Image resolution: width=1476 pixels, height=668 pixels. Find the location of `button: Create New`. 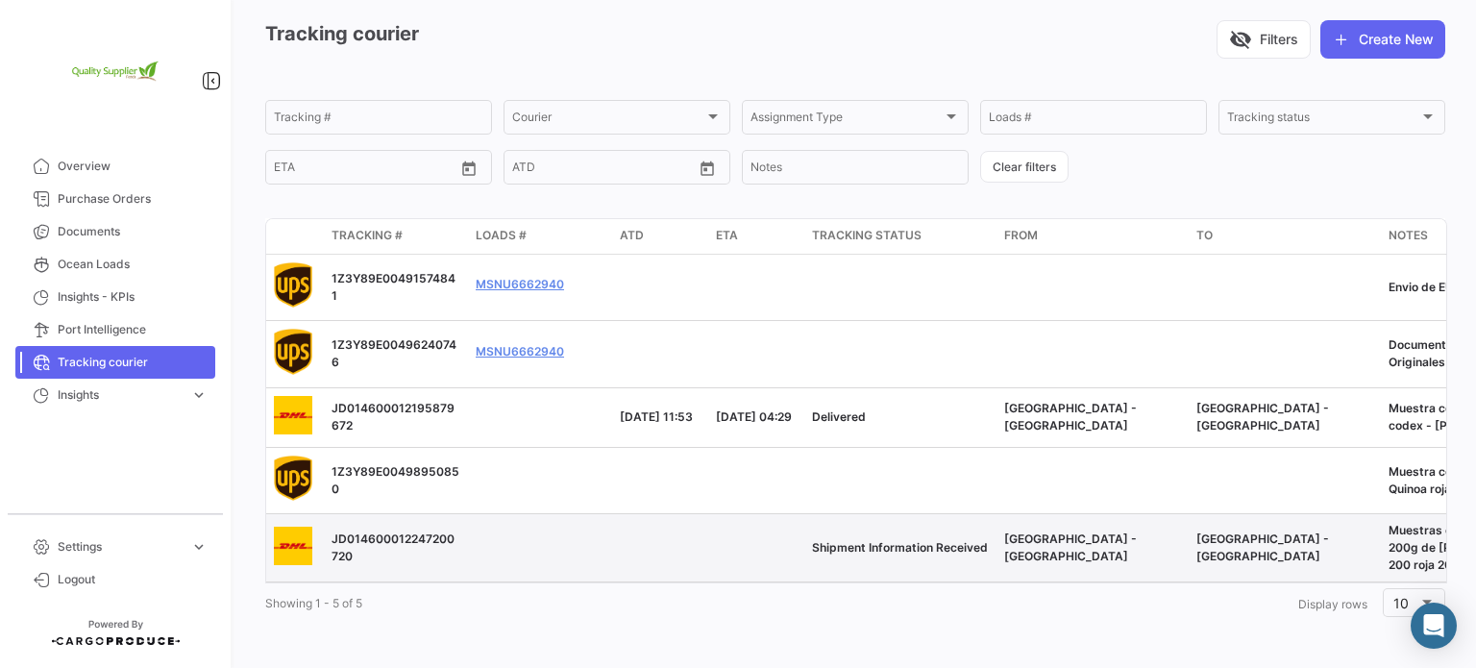

button: Create New is located at coordinates (1383, 39).